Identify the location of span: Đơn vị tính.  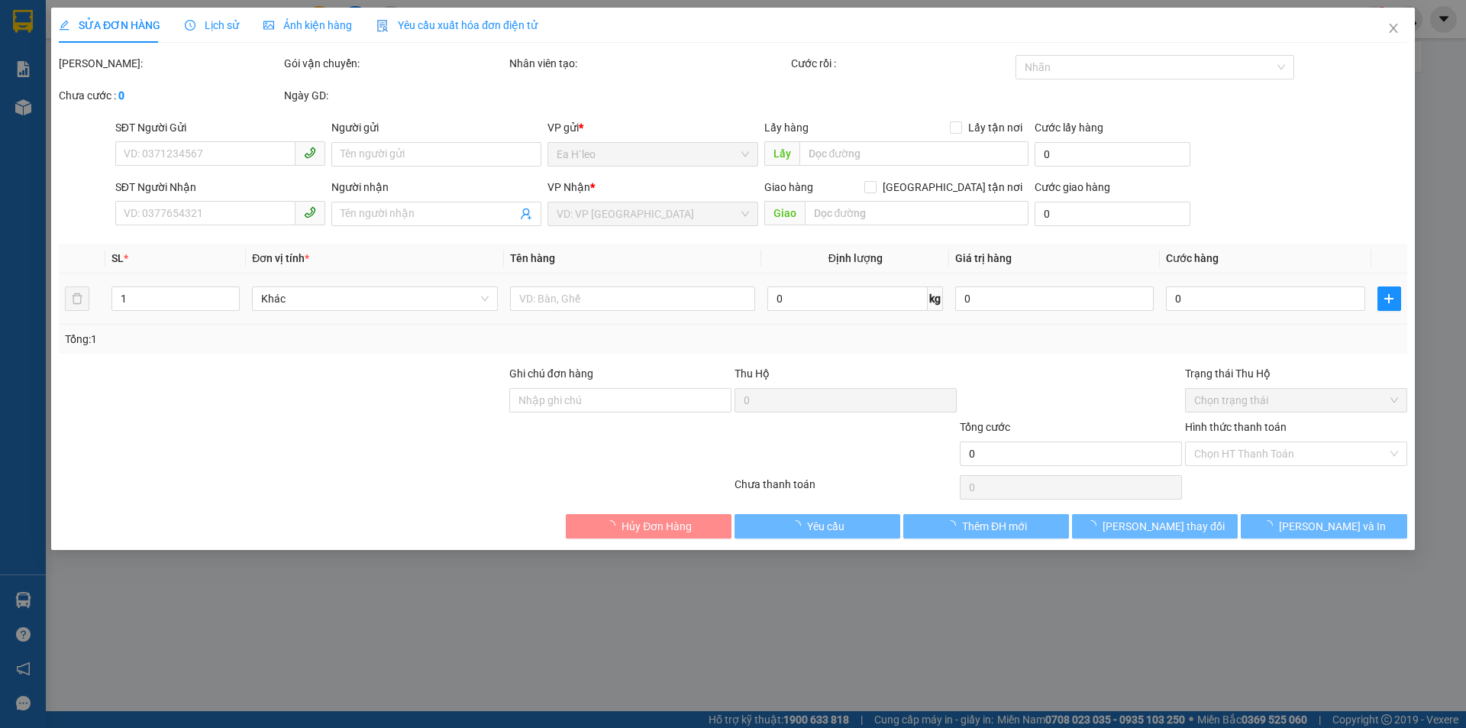
(280, 258).